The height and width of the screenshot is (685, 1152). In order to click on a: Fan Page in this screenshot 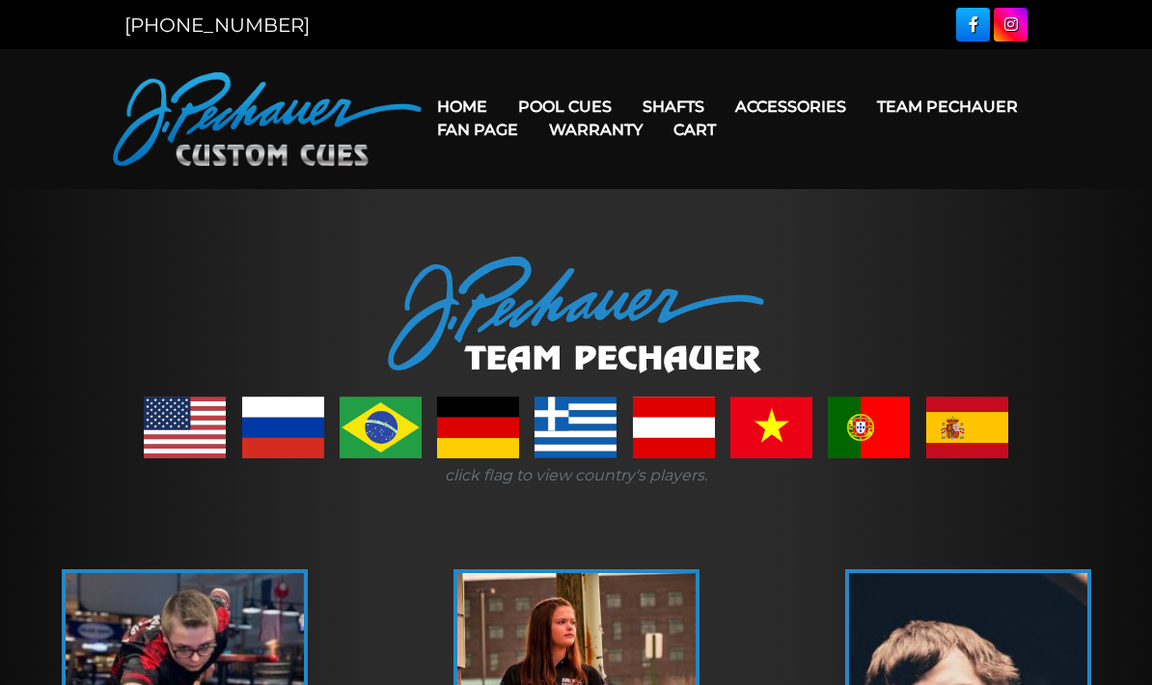, I will do `click(478, 129)`.